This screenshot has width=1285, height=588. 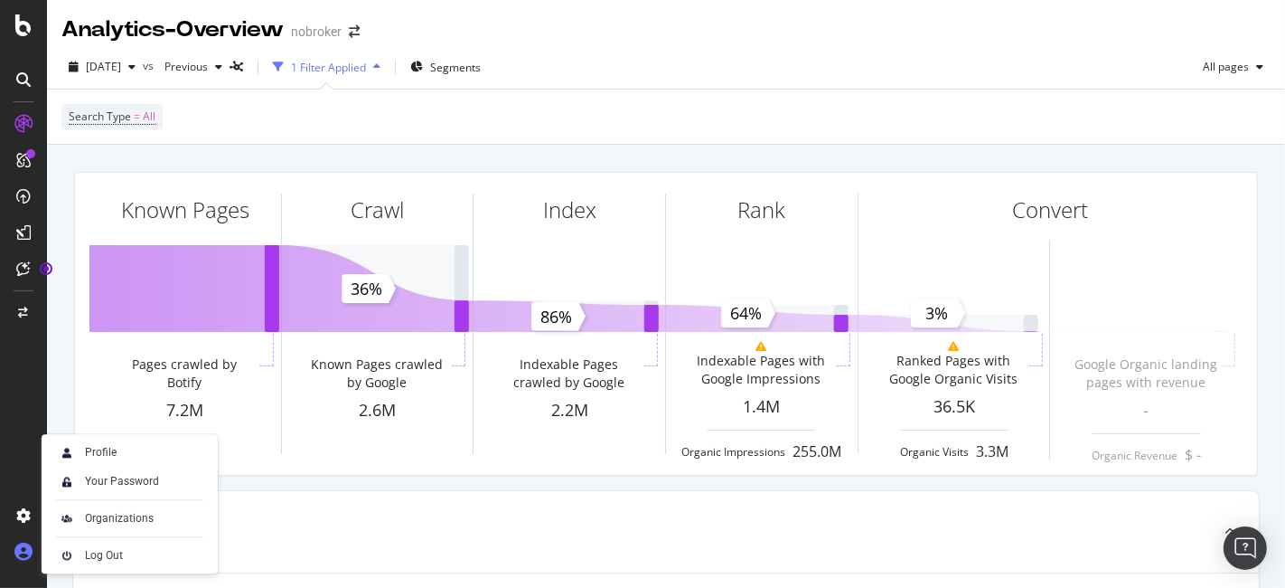 I want to click on span: 2025 Sep. 1st, so click(x=103, y=66).